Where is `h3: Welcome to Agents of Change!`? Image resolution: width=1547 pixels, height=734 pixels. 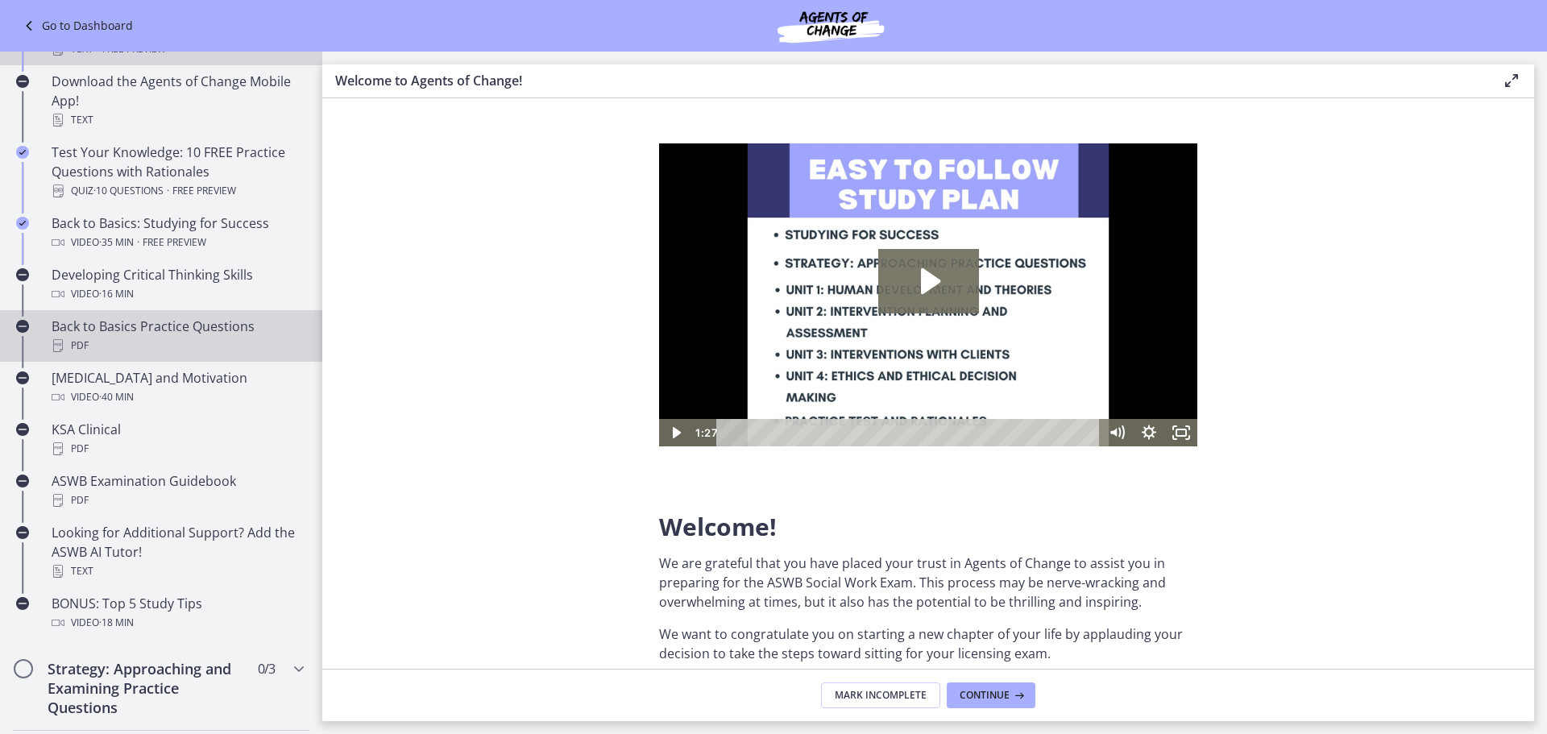 h3: Welcome to Agents of Change! is located at coordinates (906, 81).